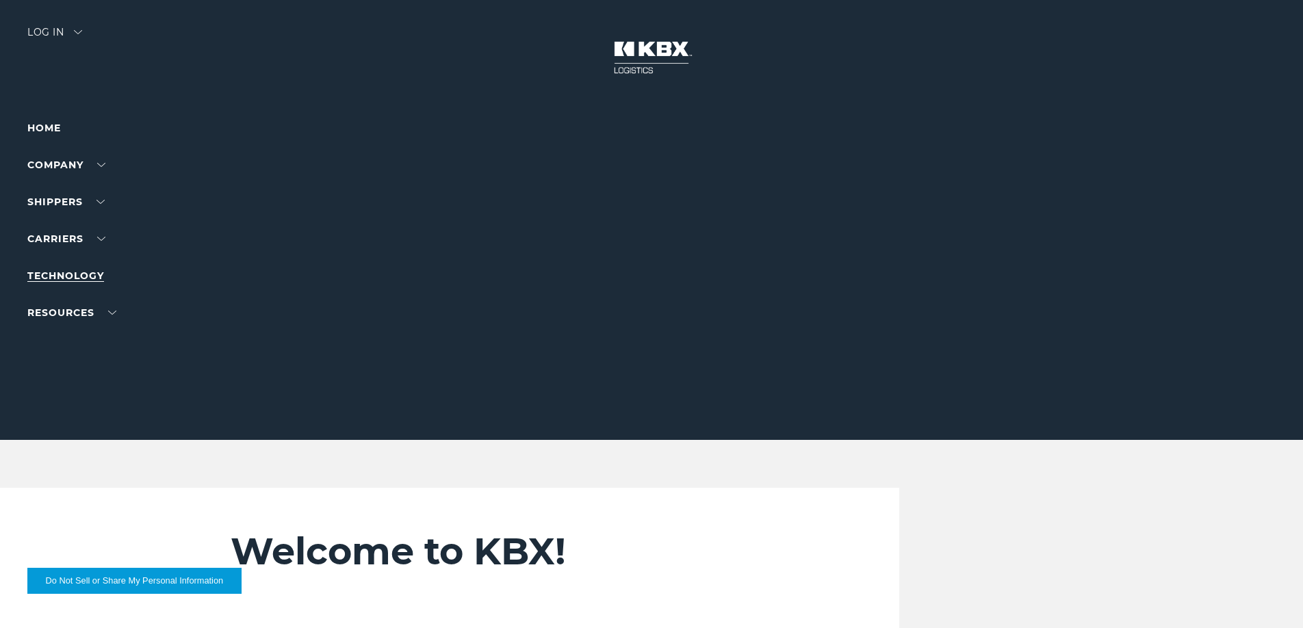 This screenshot has height=628, width=1303. Describe the element at coordinates (78, 32) in the screenshot. I see `img: arrow` at that location.